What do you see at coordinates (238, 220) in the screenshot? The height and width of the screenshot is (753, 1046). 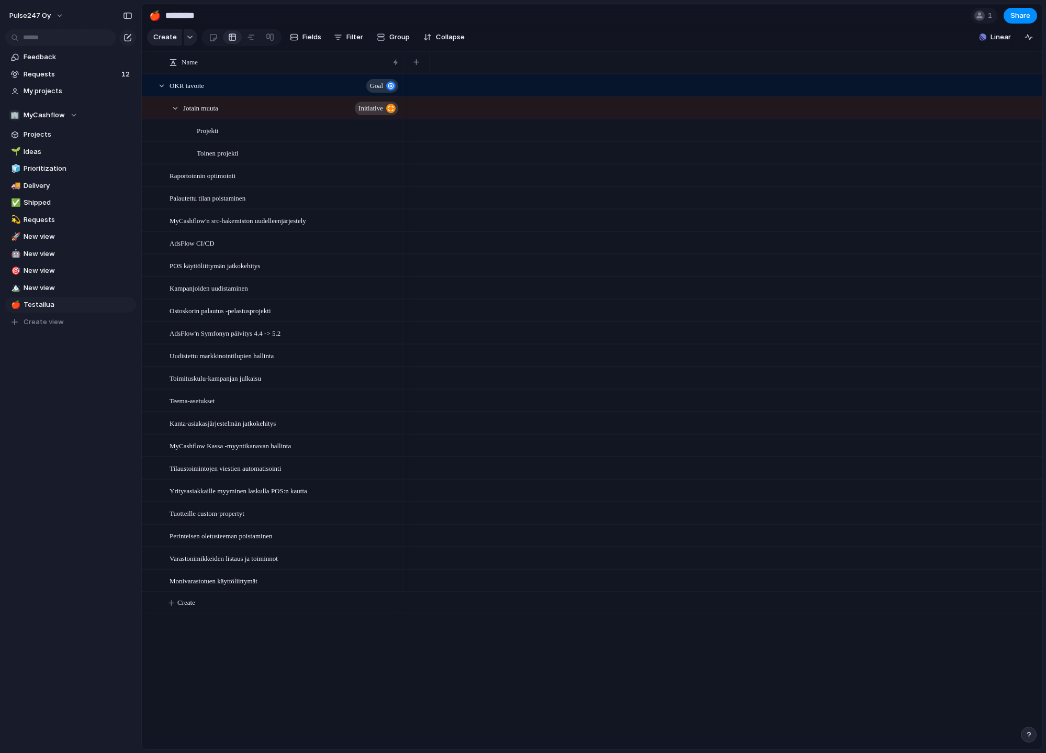 I see `span: MyCashflow'n src-hakemiston uudelleenjärjestely` at bounding box center [238, 220].